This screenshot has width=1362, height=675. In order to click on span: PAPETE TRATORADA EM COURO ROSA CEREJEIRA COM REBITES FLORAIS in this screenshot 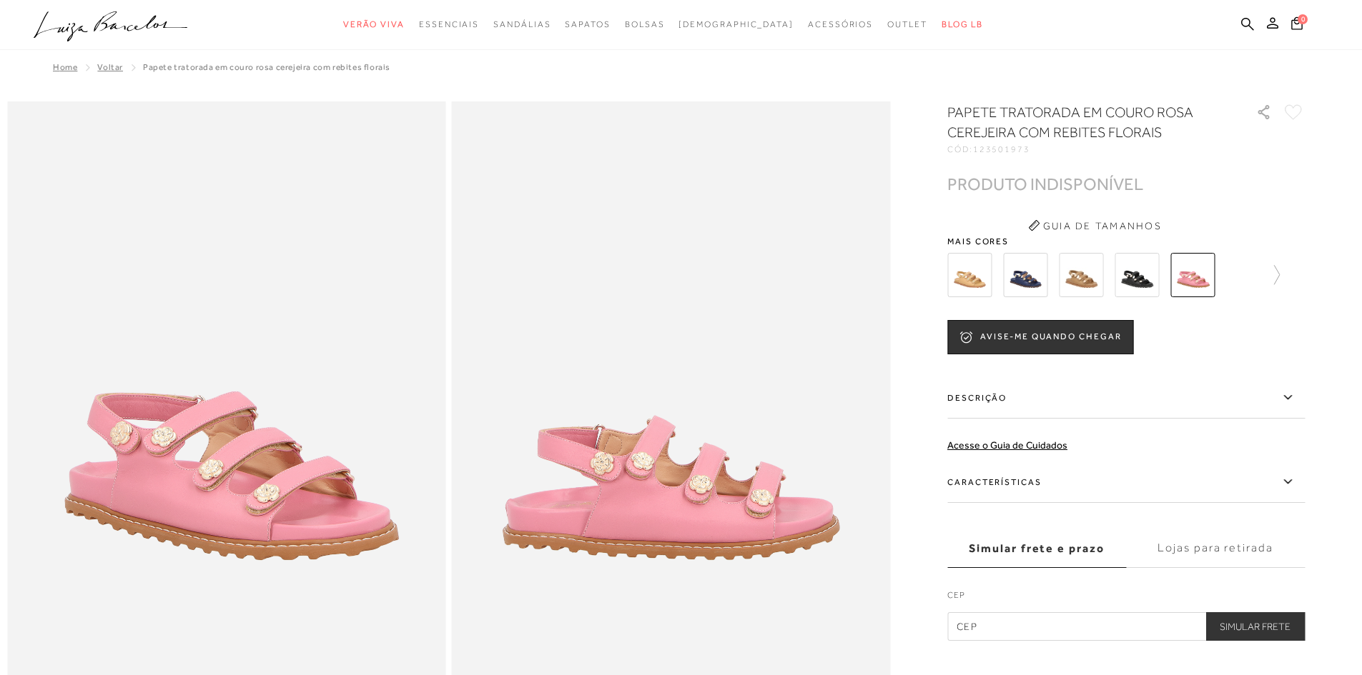, I will do `click(267, 67)`.